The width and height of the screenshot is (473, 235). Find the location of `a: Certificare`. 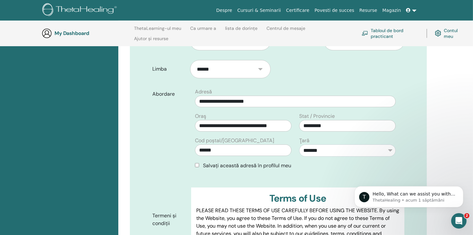

a: Certificare is located at coordinates (298, 10).